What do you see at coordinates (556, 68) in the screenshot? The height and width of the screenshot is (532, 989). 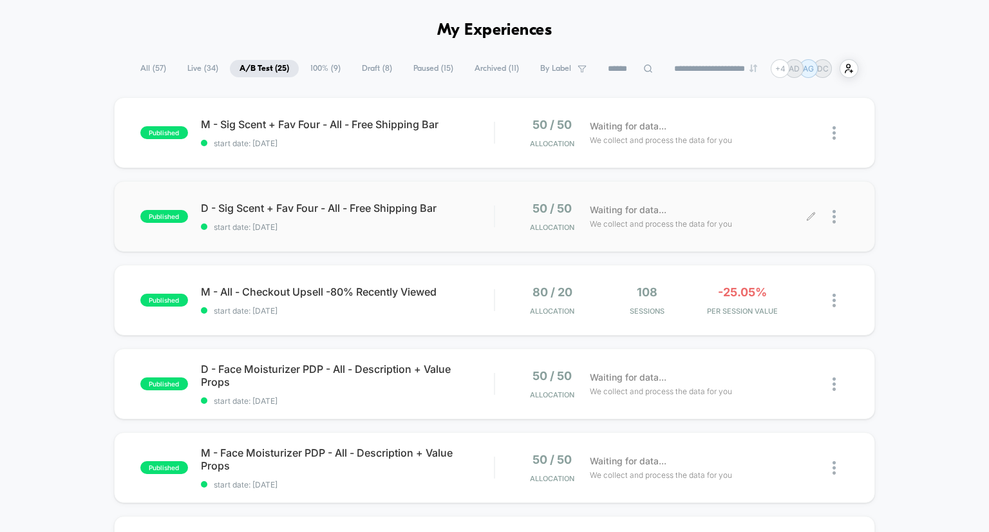 I see `span: By Label` at bounding box center [556, 68].